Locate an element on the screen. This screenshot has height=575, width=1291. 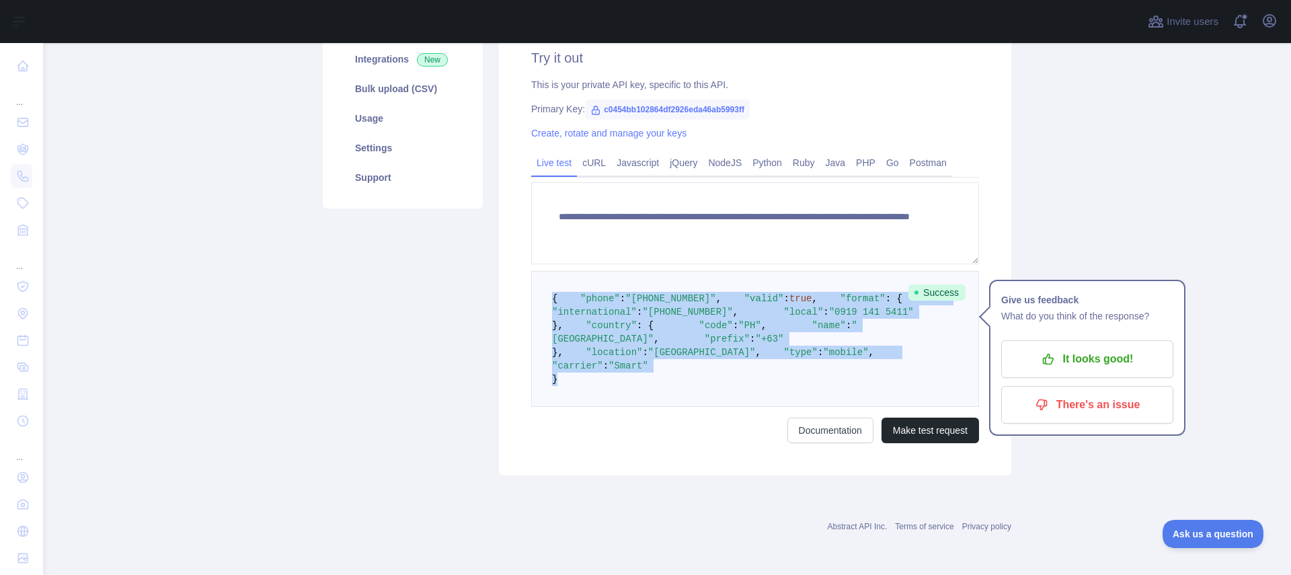
a: Live test is located at coordinates (554, 163).